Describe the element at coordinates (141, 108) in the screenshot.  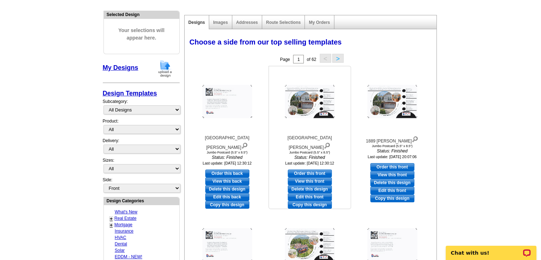
I see `div: Subcategory:` at that location.